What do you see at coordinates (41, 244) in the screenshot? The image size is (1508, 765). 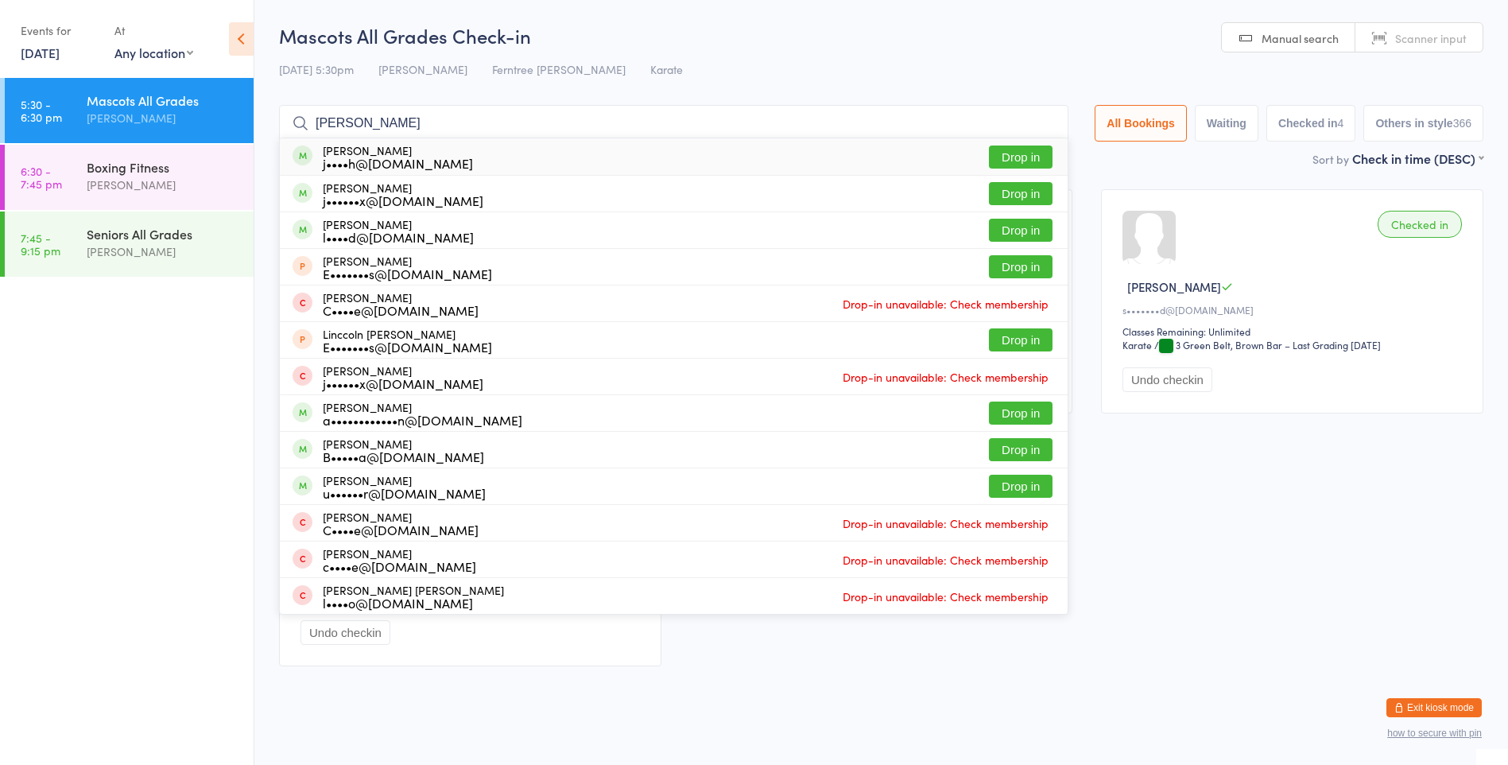 I see `time: 7:45 - 9:15 pm` at bounding box center [41, 244].